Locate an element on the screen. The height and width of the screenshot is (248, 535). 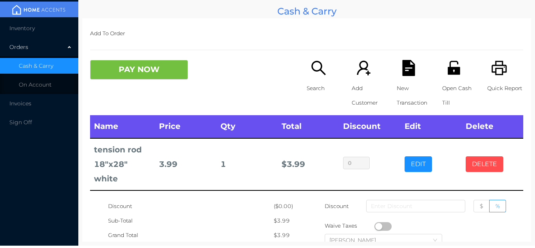
div: Cash & Carry is located at coordinates (307, 11).